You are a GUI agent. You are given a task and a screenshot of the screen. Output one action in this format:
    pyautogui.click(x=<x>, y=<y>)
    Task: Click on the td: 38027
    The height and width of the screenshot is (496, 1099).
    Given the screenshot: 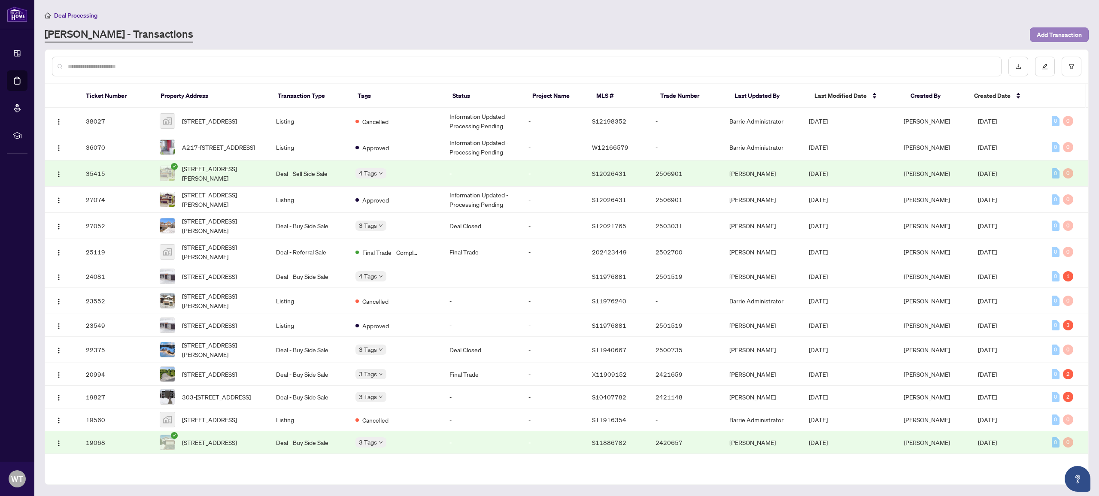 What is the action you would take?
    pyautogui.click(x=116, y=121)
    